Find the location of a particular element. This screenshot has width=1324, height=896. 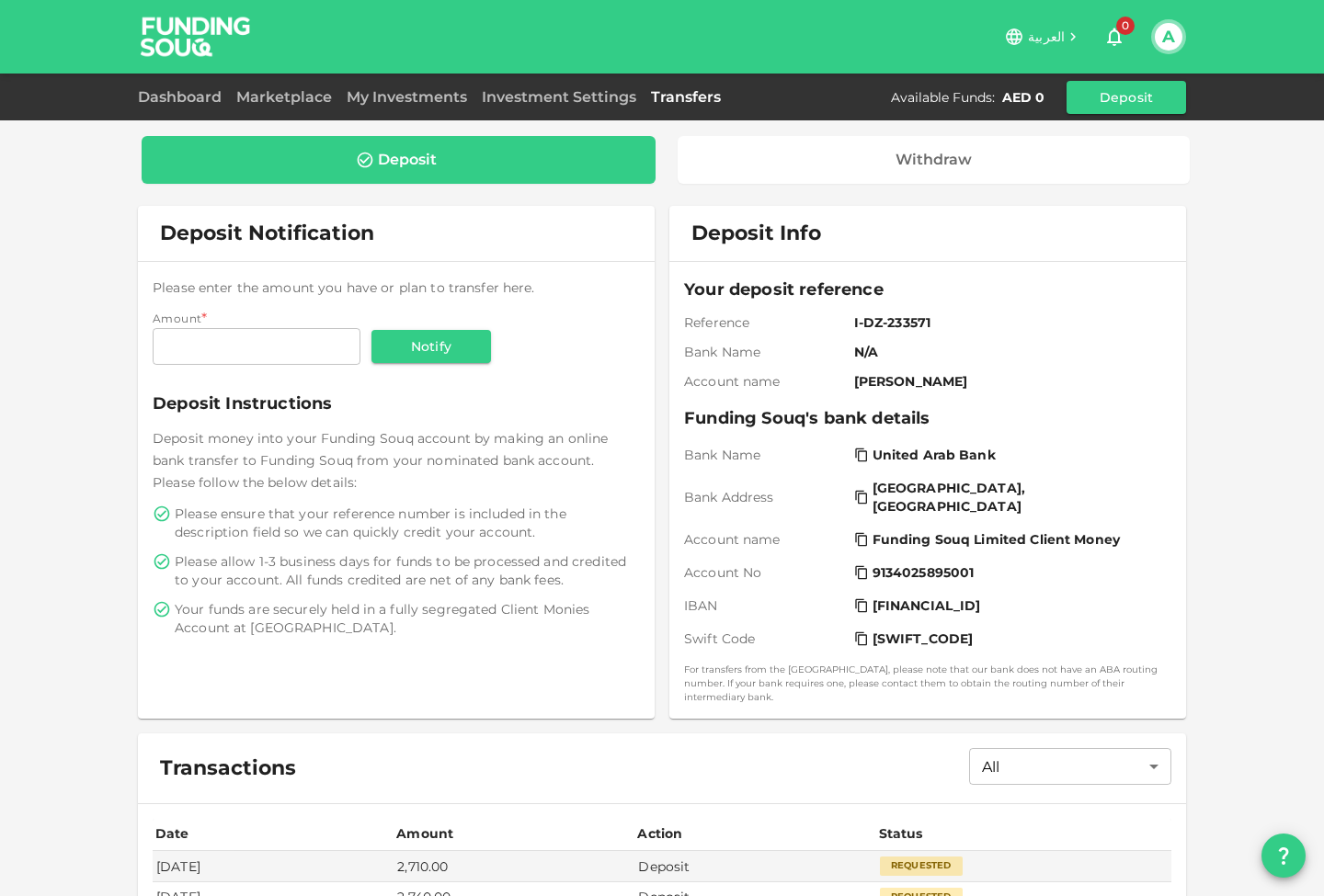

div: Amount is located at coordinates (425, 833).